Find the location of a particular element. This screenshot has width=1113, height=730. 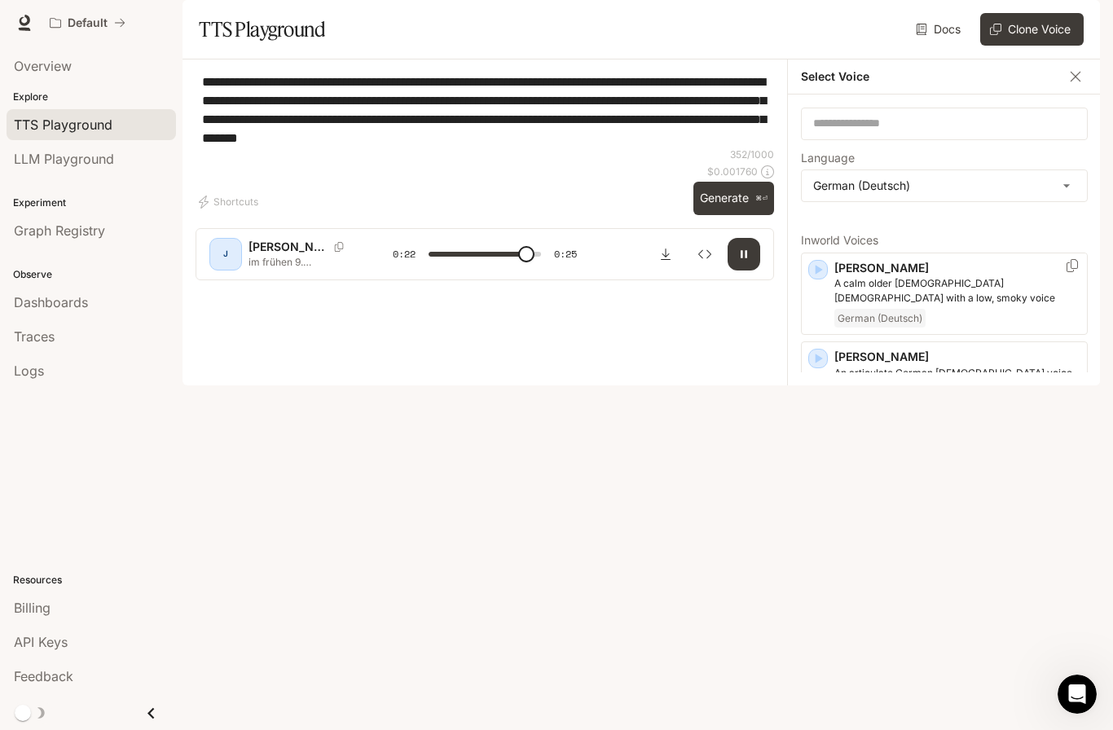

p: An articulate German male voice with an announcer-like quality is located at coordinates (957, 380).